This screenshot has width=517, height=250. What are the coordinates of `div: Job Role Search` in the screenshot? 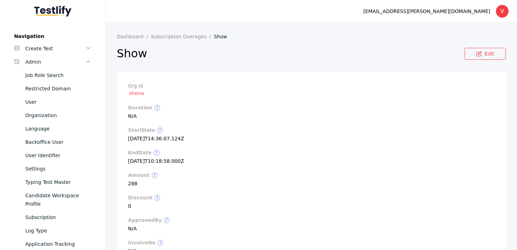 It's located at (58, 75).